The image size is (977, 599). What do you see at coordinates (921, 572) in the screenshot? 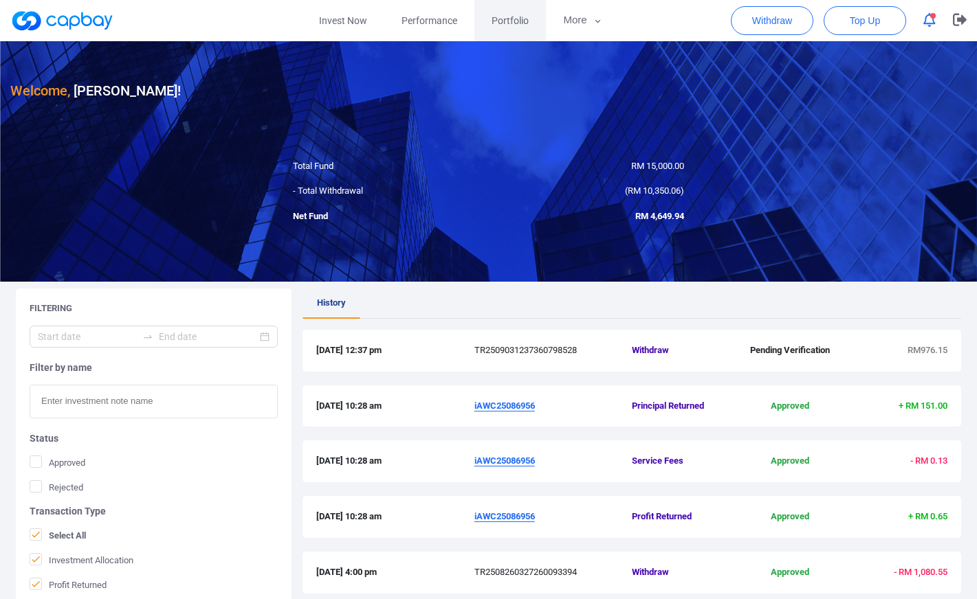
I see `span: - RM 1,080.55` at bounding box center [921, 572].